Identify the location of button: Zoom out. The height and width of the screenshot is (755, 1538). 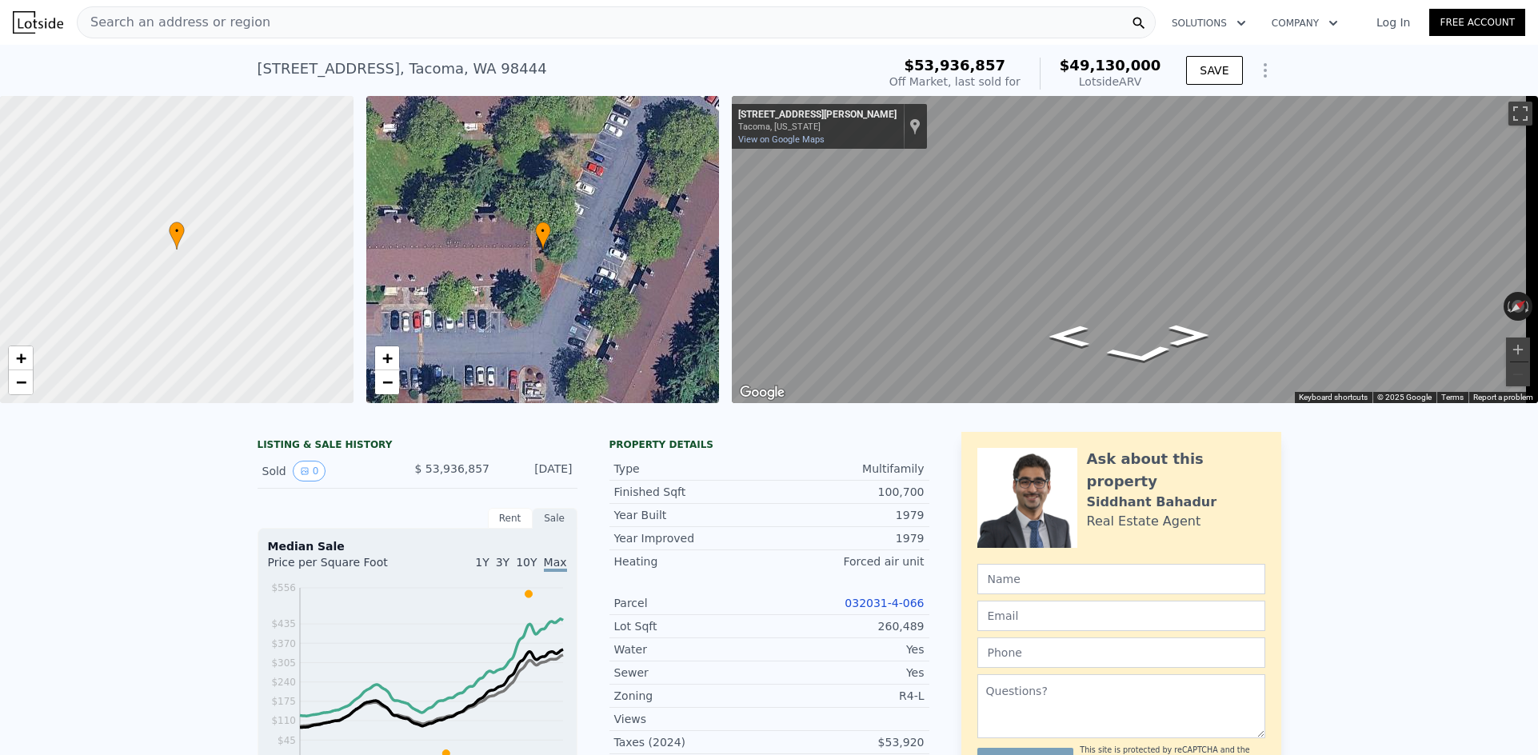
(1518, 374).